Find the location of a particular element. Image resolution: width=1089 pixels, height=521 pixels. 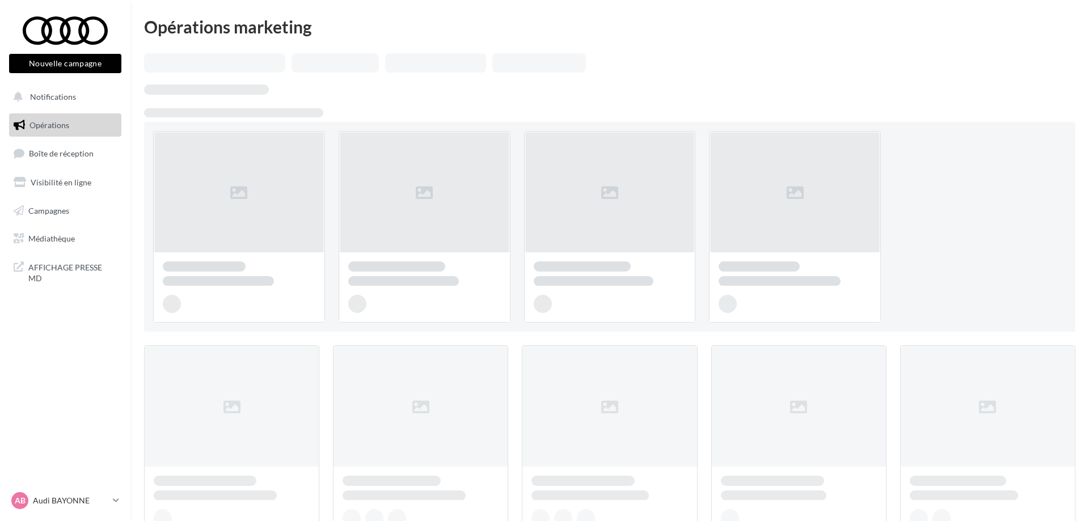

button: Nouvelle campagne is located at coordinates (65, 64).